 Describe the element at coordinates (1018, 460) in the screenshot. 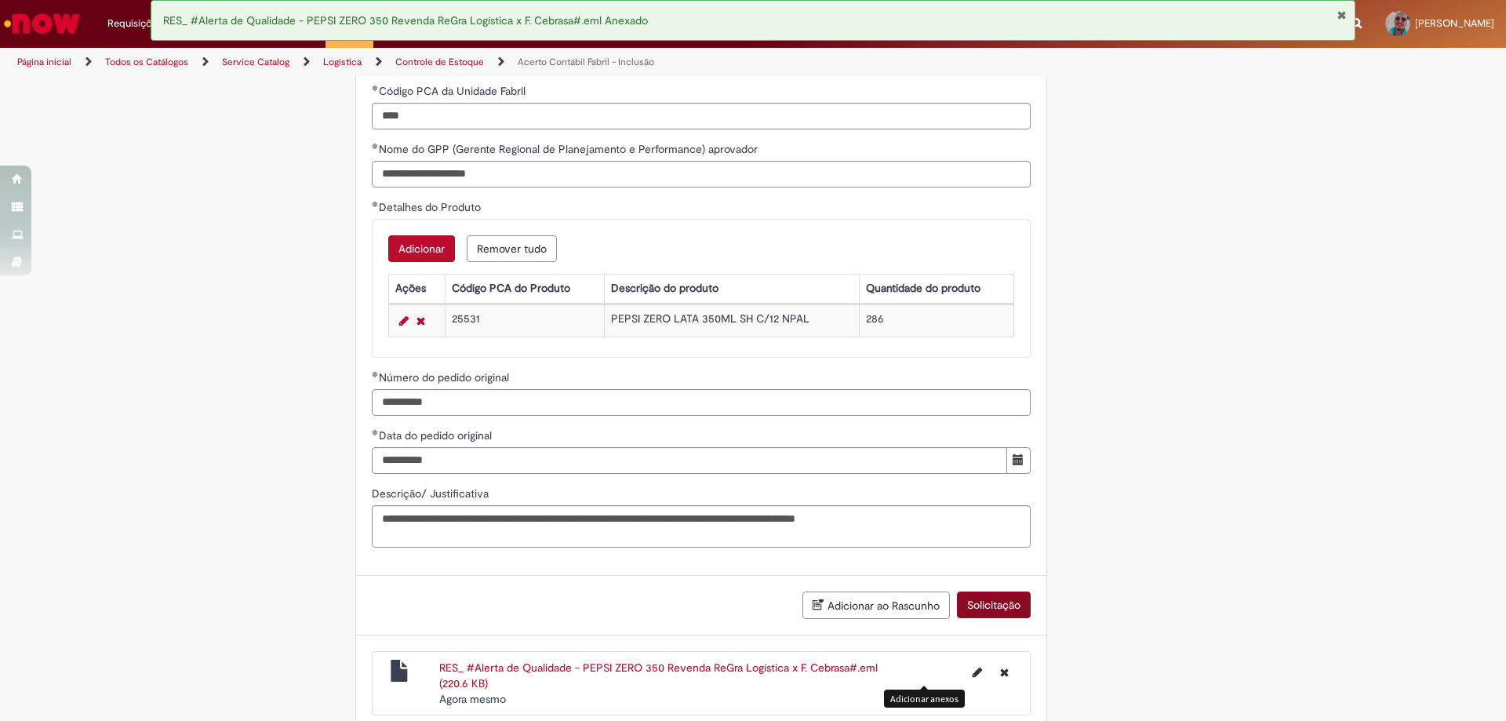

I see `button: Mostrar calendário para Data do pedido original` at that location.